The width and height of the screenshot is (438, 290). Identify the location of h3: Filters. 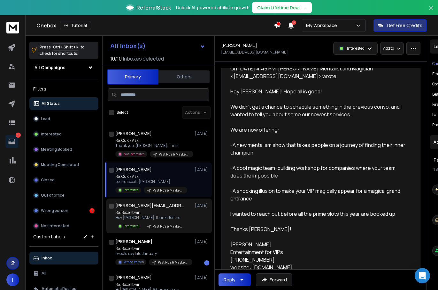
(64, 89).